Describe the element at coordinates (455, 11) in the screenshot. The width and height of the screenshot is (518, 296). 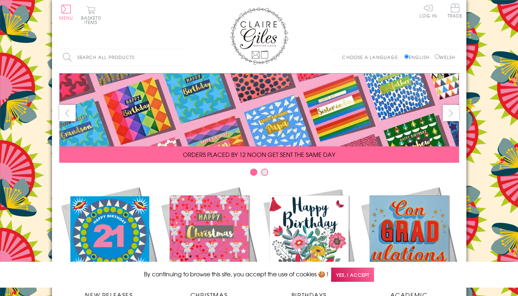
I see `a: Trade` at that location.